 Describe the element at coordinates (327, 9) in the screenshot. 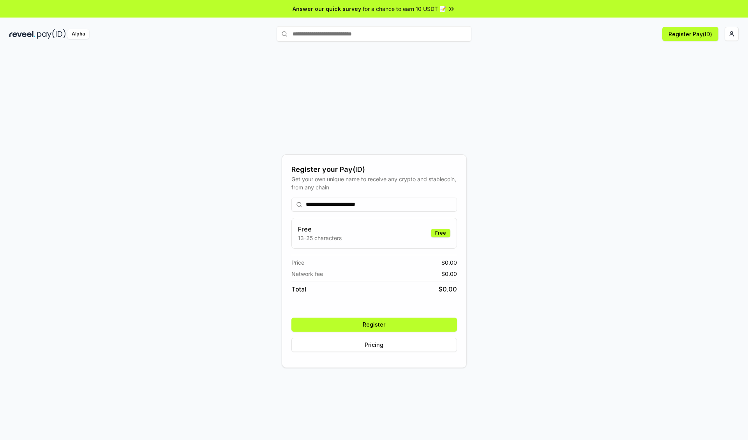

I see `span: Answer our quick survey` at that location.